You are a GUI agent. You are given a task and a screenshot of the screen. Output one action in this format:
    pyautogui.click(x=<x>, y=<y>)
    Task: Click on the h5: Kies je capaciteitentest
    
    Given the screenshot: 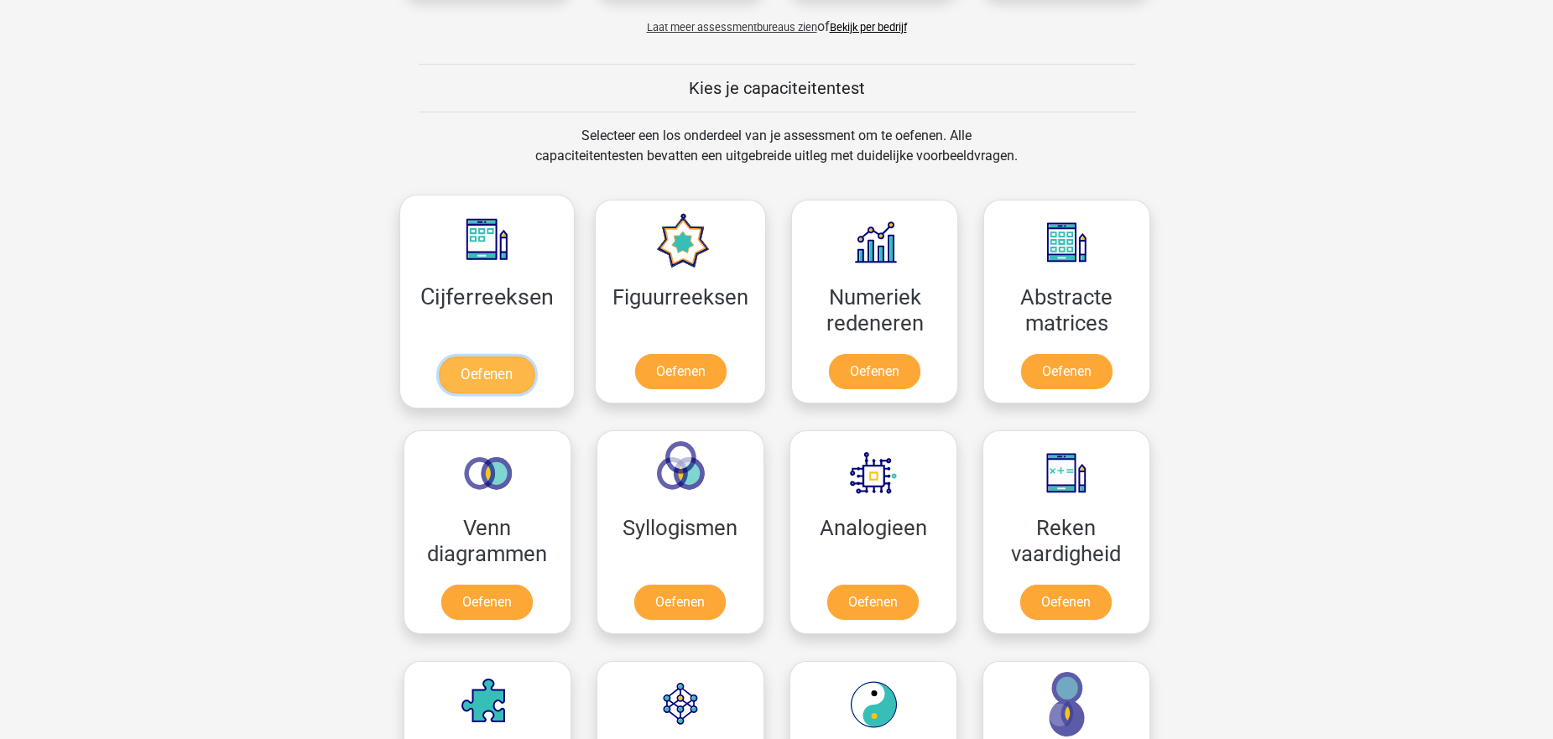 What is the action you would take?
    pyautogui.click(x=777, y=88)
    